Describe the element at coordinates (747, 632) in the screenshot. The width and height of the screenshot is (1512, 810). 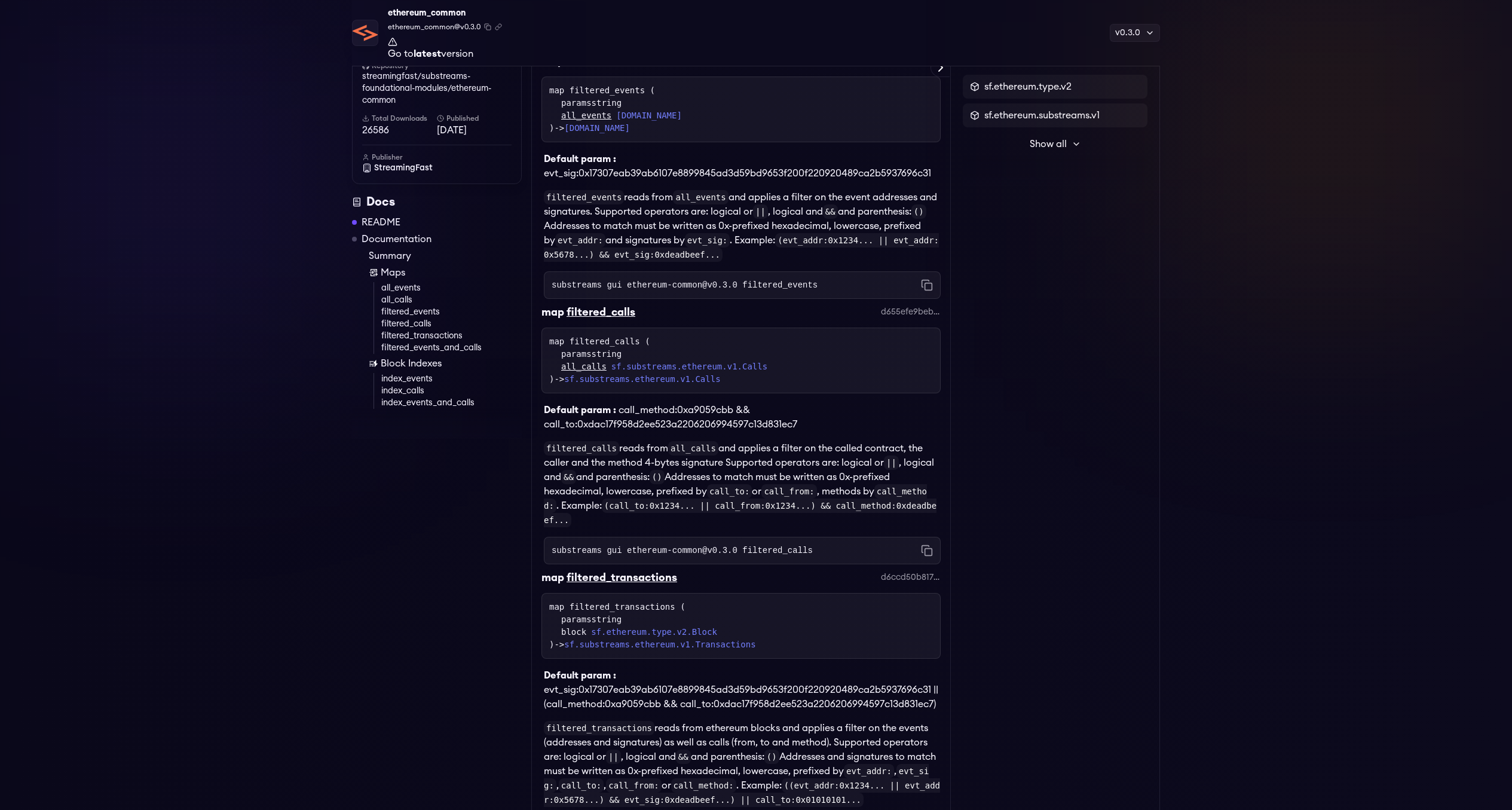
I see `div: block` at that location.